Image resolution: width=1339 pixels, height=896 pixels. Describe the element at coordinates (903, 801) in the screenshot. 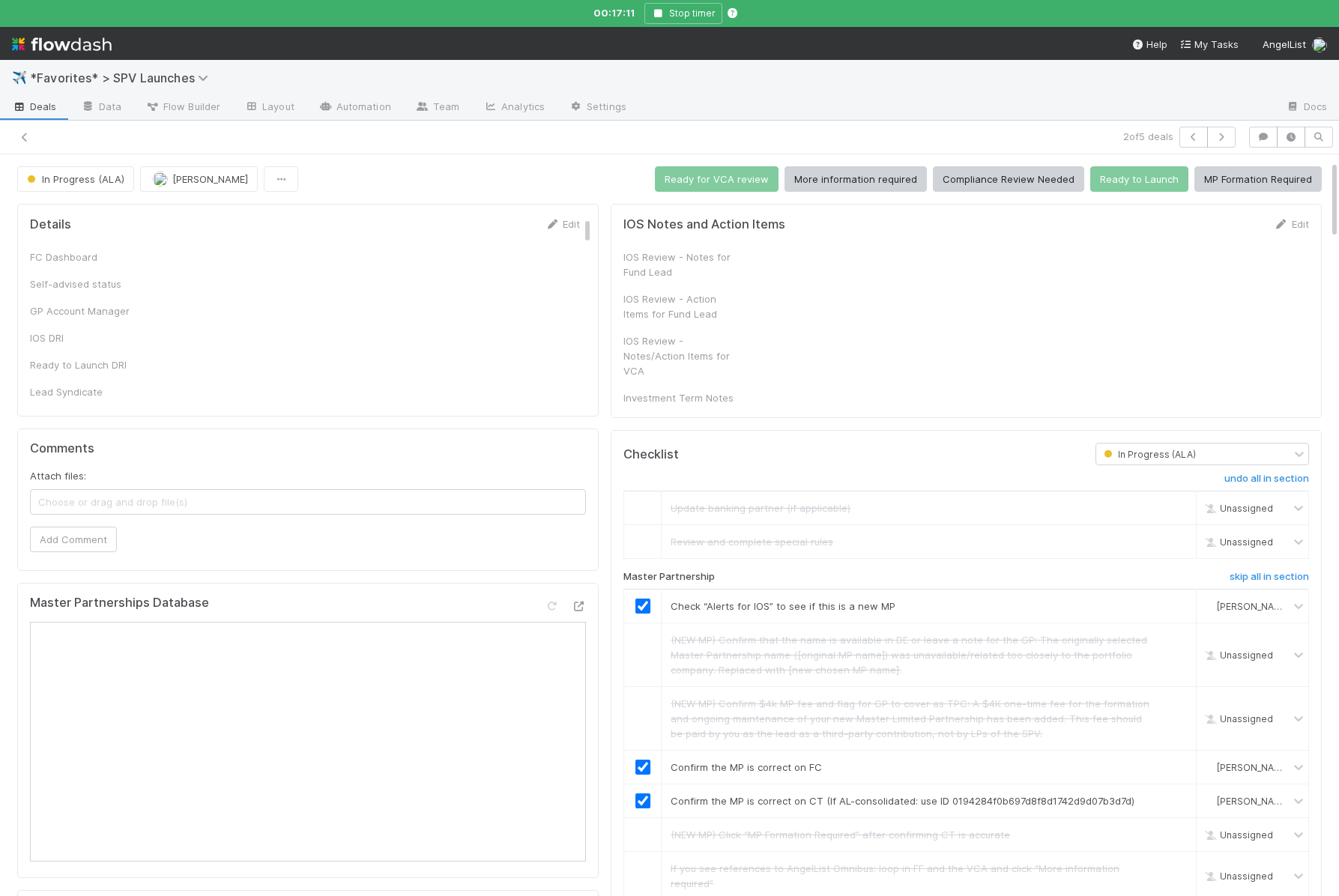

I see `span: Confirm the MP is correct on CT (If AL-consolidated: use ID 0194284f0b697d8f8d1742d9d07b3d7d)` at that location.